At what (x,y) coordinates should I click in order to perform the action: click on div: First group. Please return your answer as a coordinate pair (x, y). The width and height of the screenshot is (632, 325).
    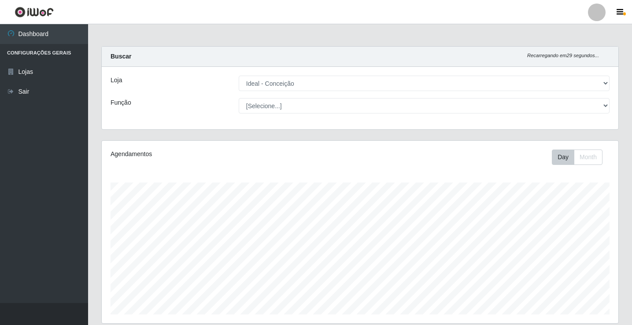
    Looking at the image, I should click on (577, 157).